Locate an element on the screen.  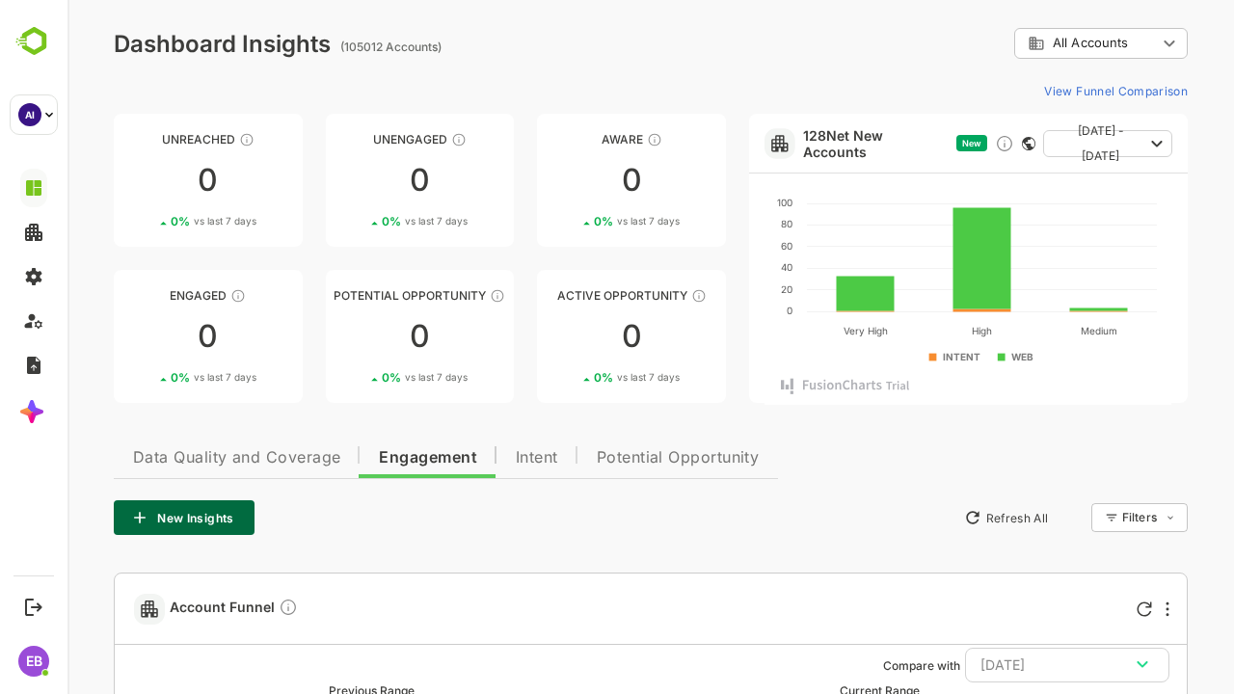
div: Potential Opportunity is located at coordinates (353, 295).